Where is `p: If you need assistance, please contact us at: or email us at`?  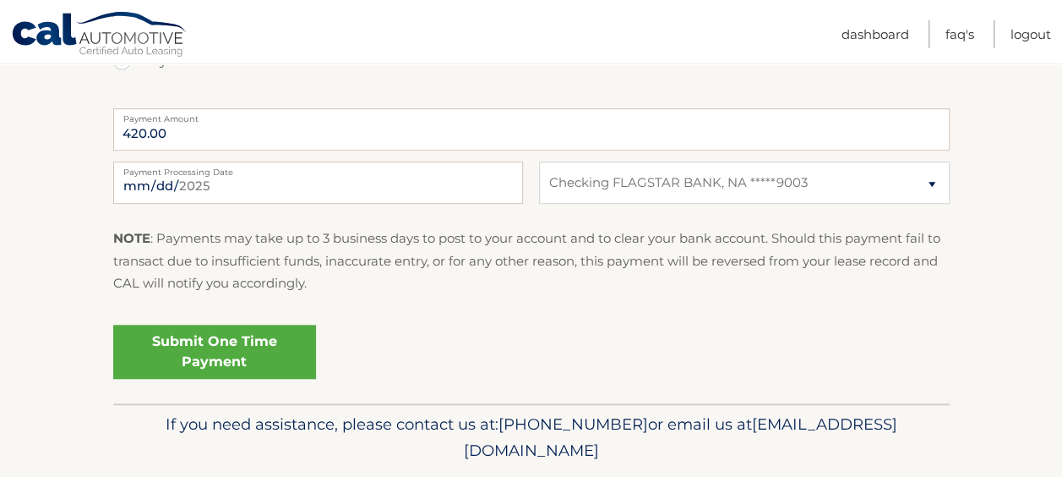
p: If you need assistance, please contact us at: or email us at is located at coordinates (532, 438).